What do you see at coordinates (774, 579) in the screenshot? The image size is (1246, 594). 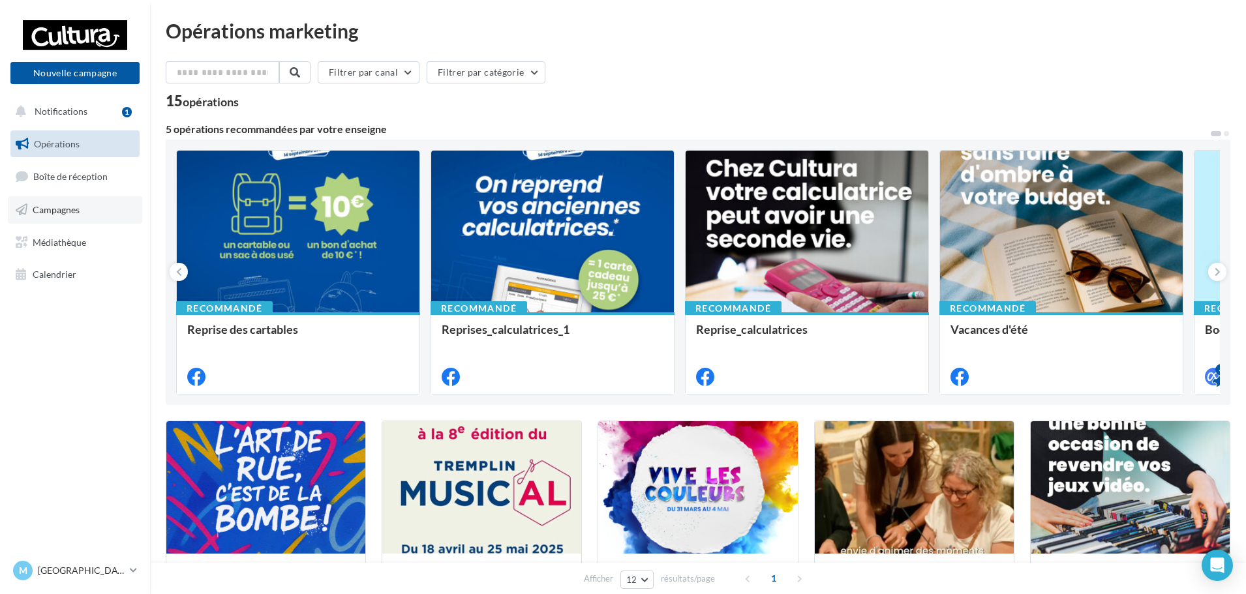 I see `span: 1` at bounding box center [774, 579].